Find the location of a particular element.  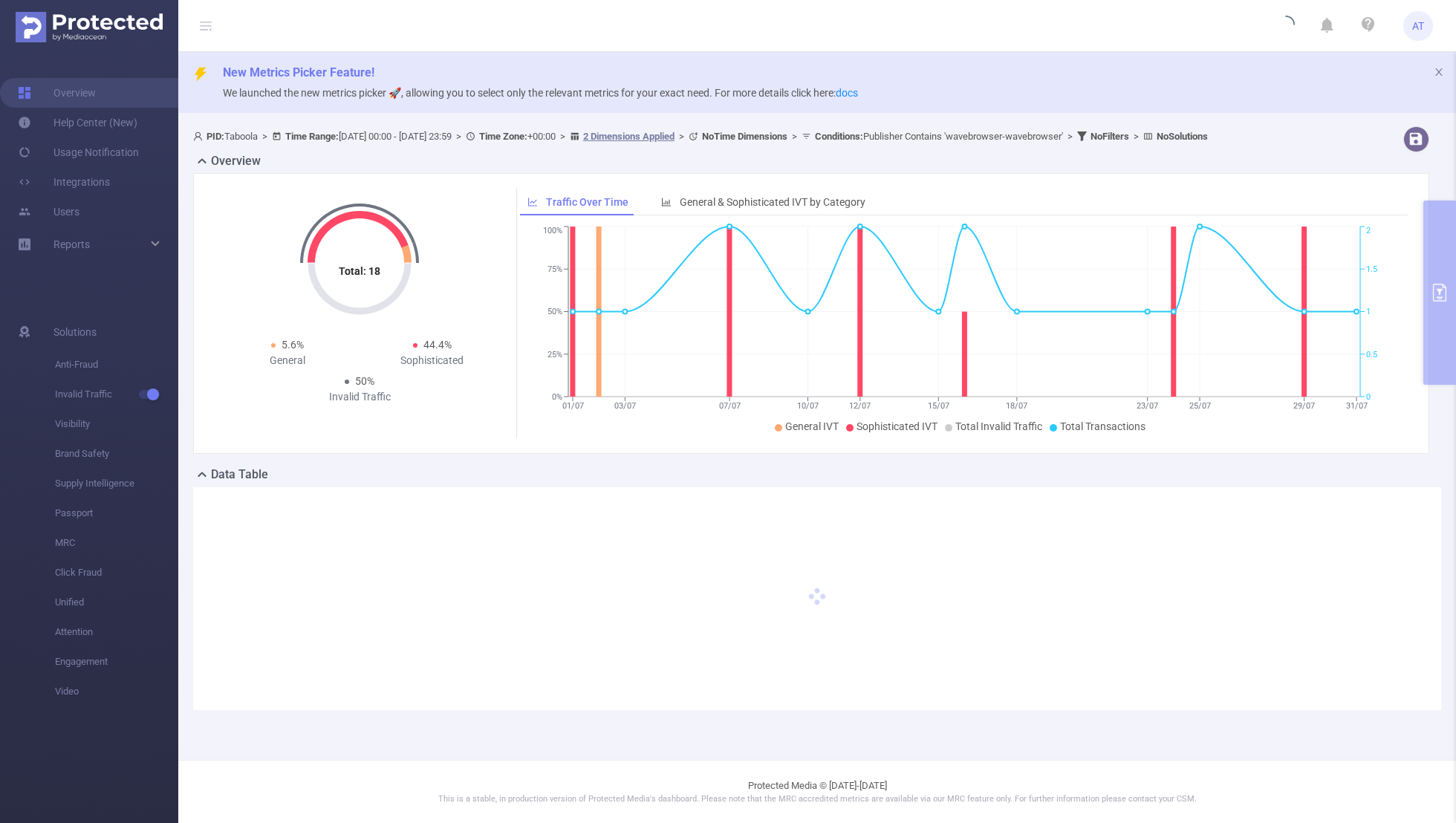

tspan: 23/07 is located at coordinates (1147, 406).